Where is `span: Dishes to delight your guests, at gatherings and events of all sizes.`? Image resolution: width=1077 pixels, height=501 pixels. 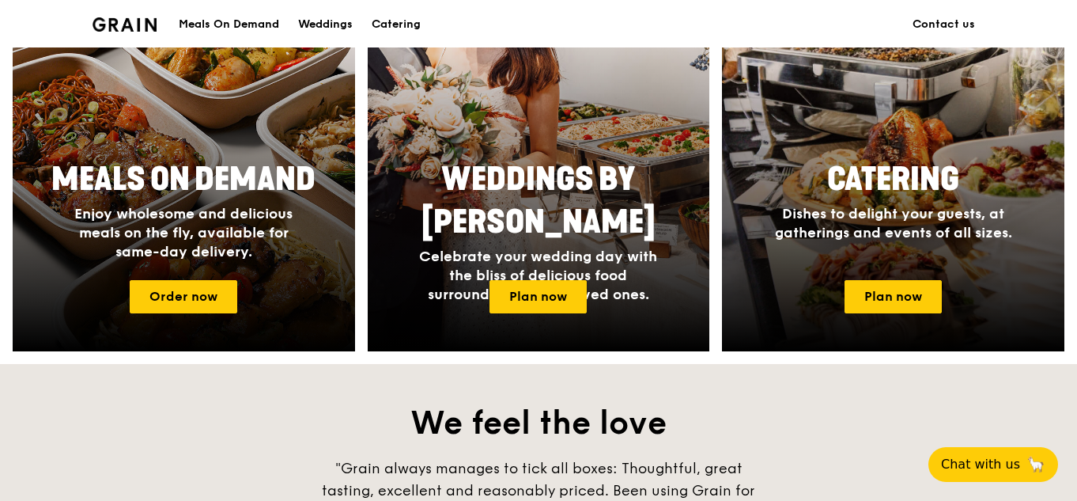
span: Dishes to delight your guests, at gatherings and events of all sizes. is located at coordinates (894, 223).